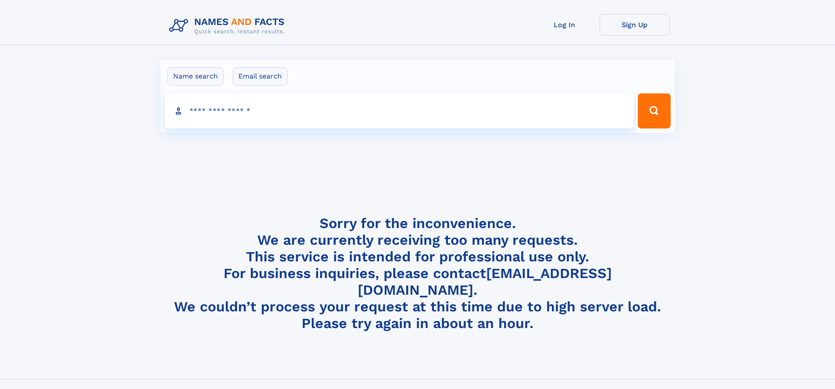 The width and height of the screenshot is (835, 389). What do you see at coordinates (654, 111) in the screenshot?
I see `button: Search Button` at bounding box center [654, 111].